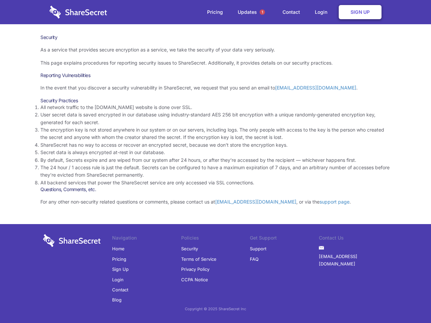  What do you see at coordinates (254, 259) in the screenshot?
I see `a: FAQ` at bounding box center [254, 259].